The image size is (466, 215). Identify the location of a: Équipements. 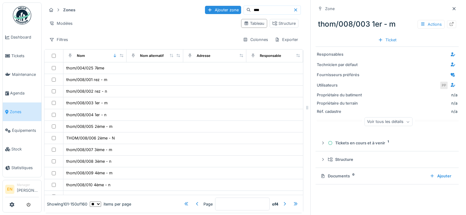
(22, 130).